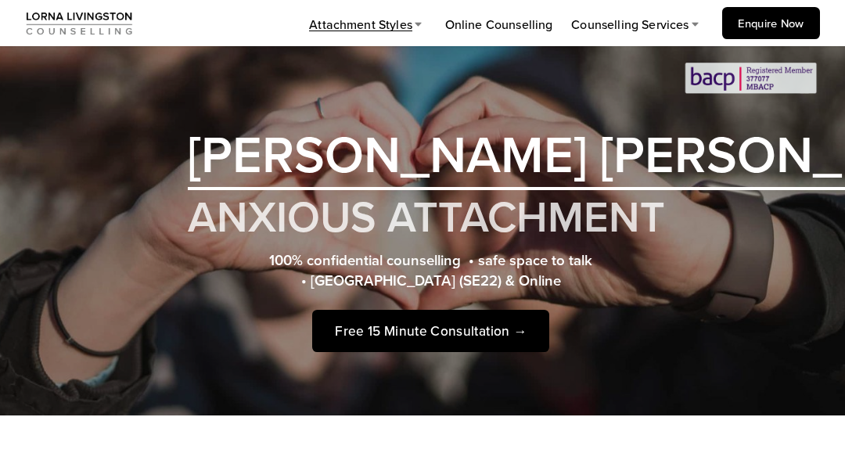 The height and width of the screenshot is (453, 845). I want to click on span: Attachment Styles, so click(361, 24).